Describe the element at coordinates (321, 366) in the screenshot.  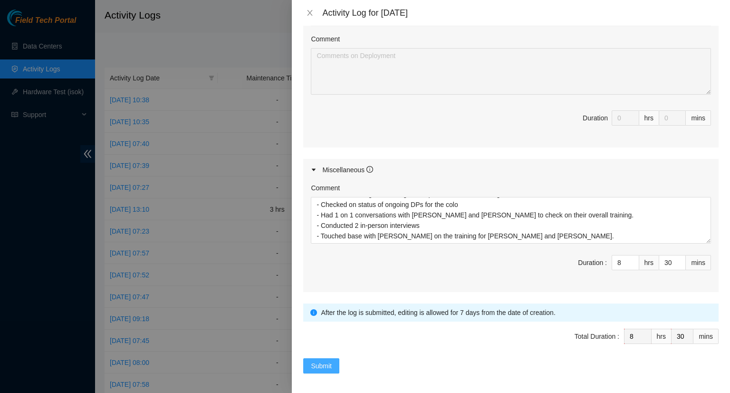
I see `span: Submit` at that location.